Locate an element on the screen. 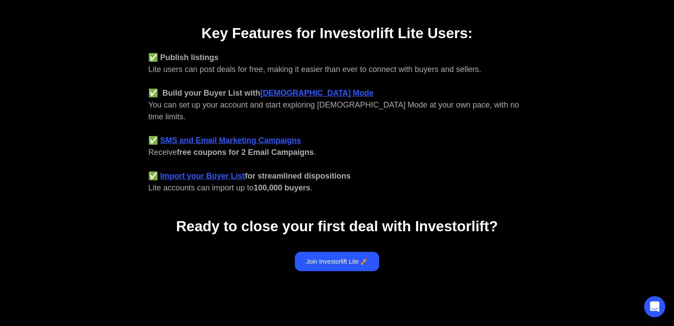 Image resolution: width=674 pixels, height=326 pixels. a: Join Investorlift Lite 🚀 is located at coordinates (337, 261).